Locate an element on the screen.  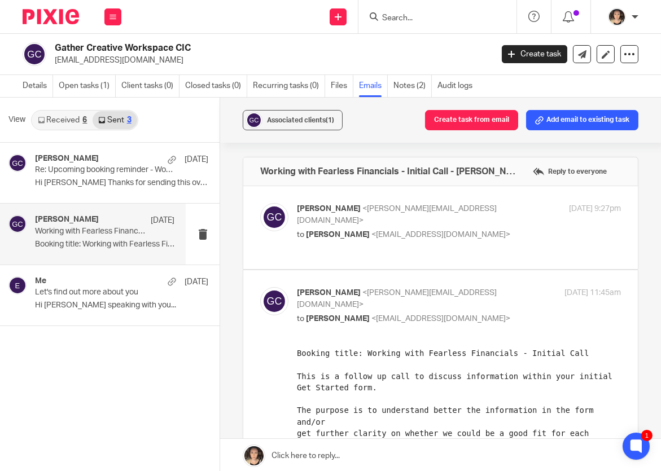
span: View is located at coordinates (17, 120).